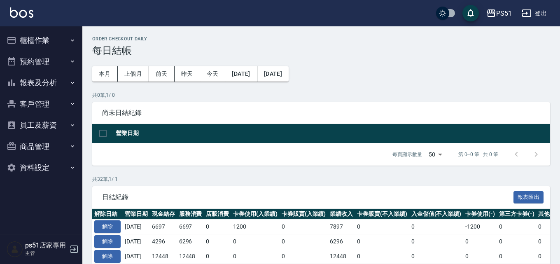 Image resolution: width=560 pixels, height=264 pixels. I want to click on td: 4296, so click(163, 242).